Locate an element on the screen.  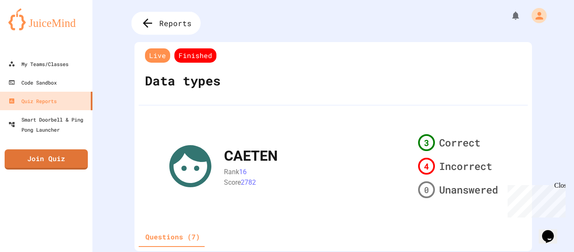
button: Questions (7) is located at coordinates (173, 237).